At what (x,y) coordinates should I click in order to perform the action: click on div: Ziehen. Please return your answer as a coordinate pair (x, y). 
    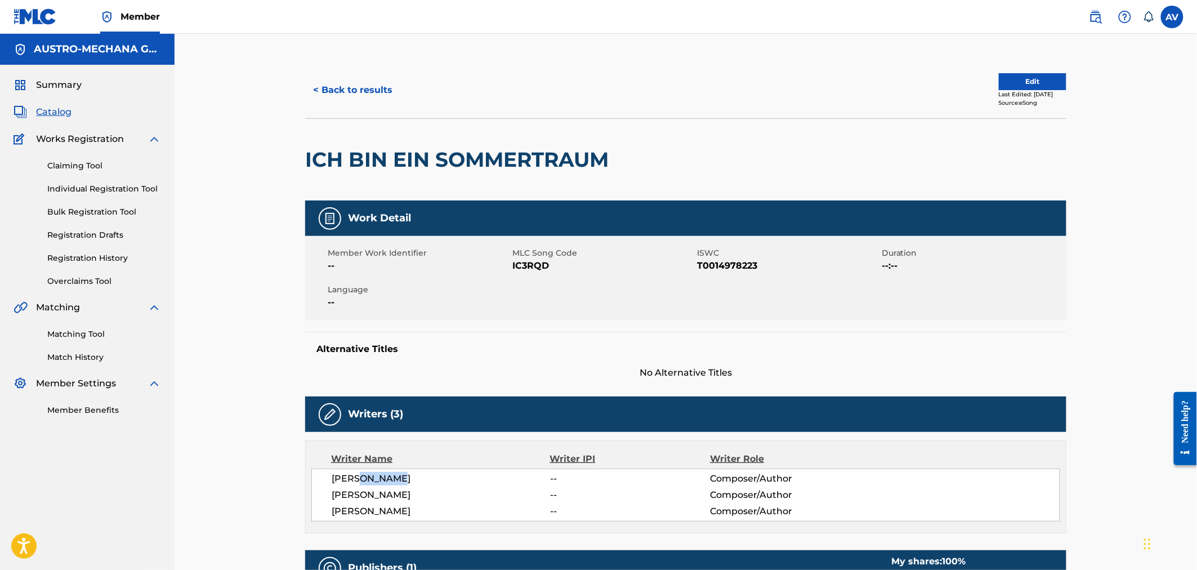
    Looking at the image, I should click on (1148, 544).